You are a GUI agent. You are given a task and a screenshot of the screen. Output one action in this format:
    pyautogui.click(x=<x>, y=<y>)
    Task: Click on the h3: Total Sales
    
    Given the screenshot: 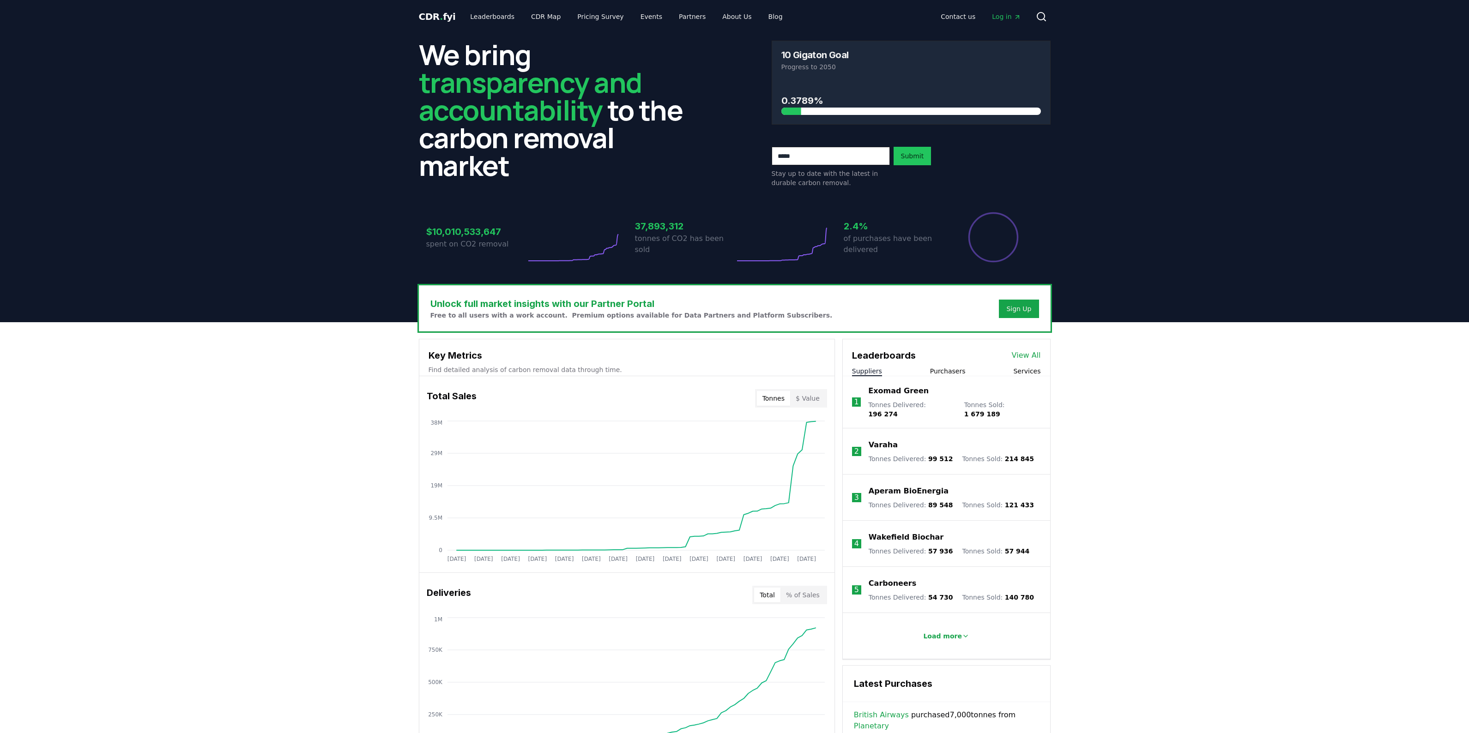 What is the action you would take?
    pyautogui.click(x=452, y=399)
    